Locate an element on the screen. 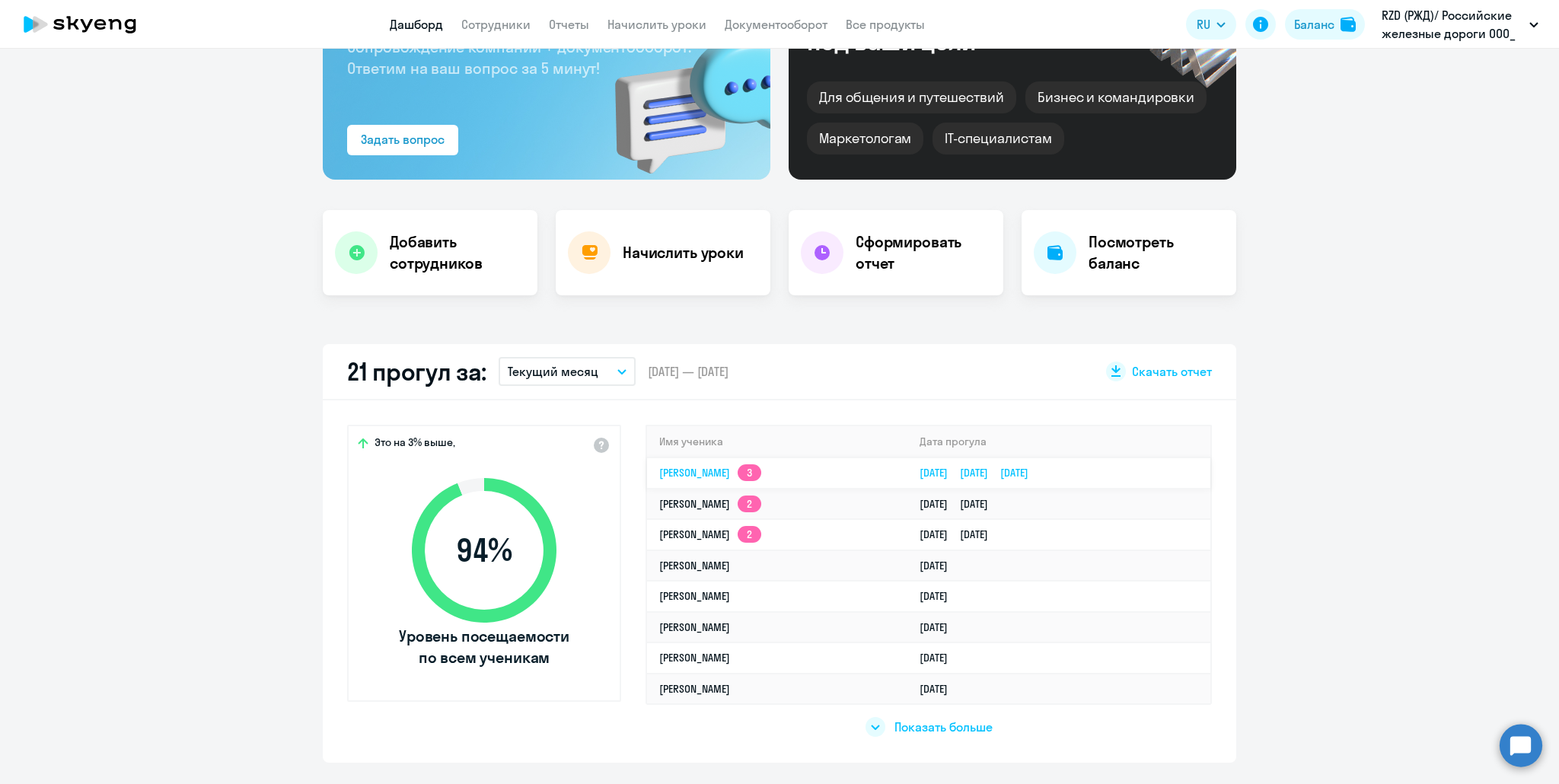  span: Уровень посещаемости по всем ученикам is located at coordinates (484, 647).